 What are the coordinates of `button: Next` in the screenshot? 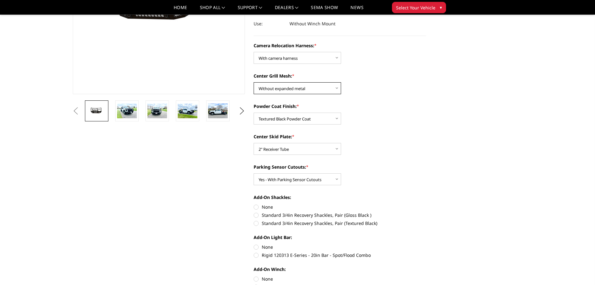 It's located at (242, 111).